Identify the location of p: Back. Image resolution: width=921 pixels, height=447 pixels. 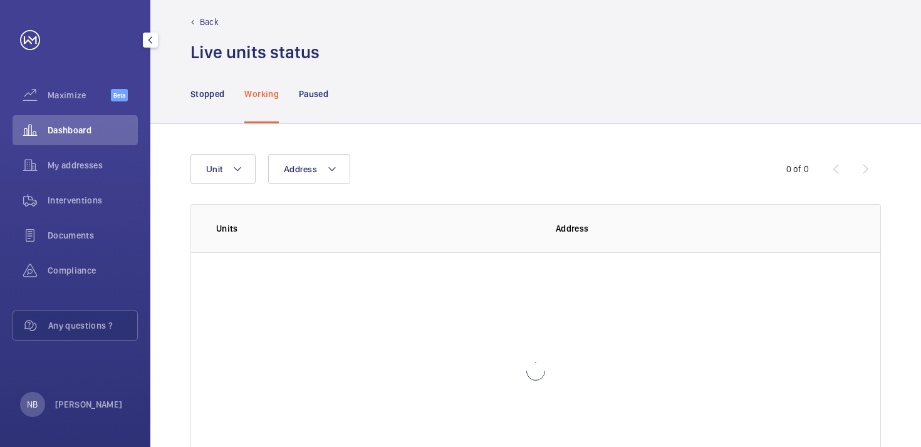
(209, 22).